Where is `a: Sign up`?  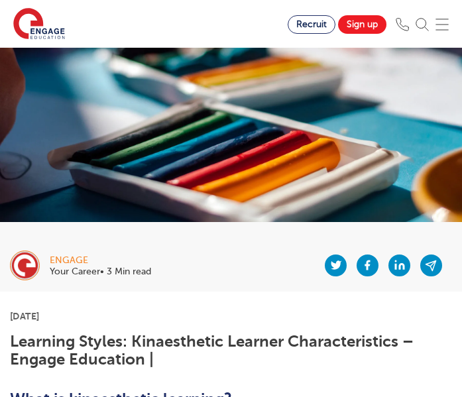
a: Sign up is located at coordinates (362, 25).